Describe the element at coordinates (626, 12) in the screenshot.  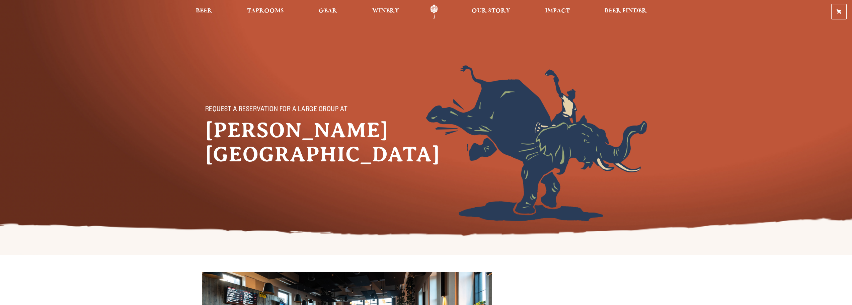
I see `a: Beer Finder` at that location.